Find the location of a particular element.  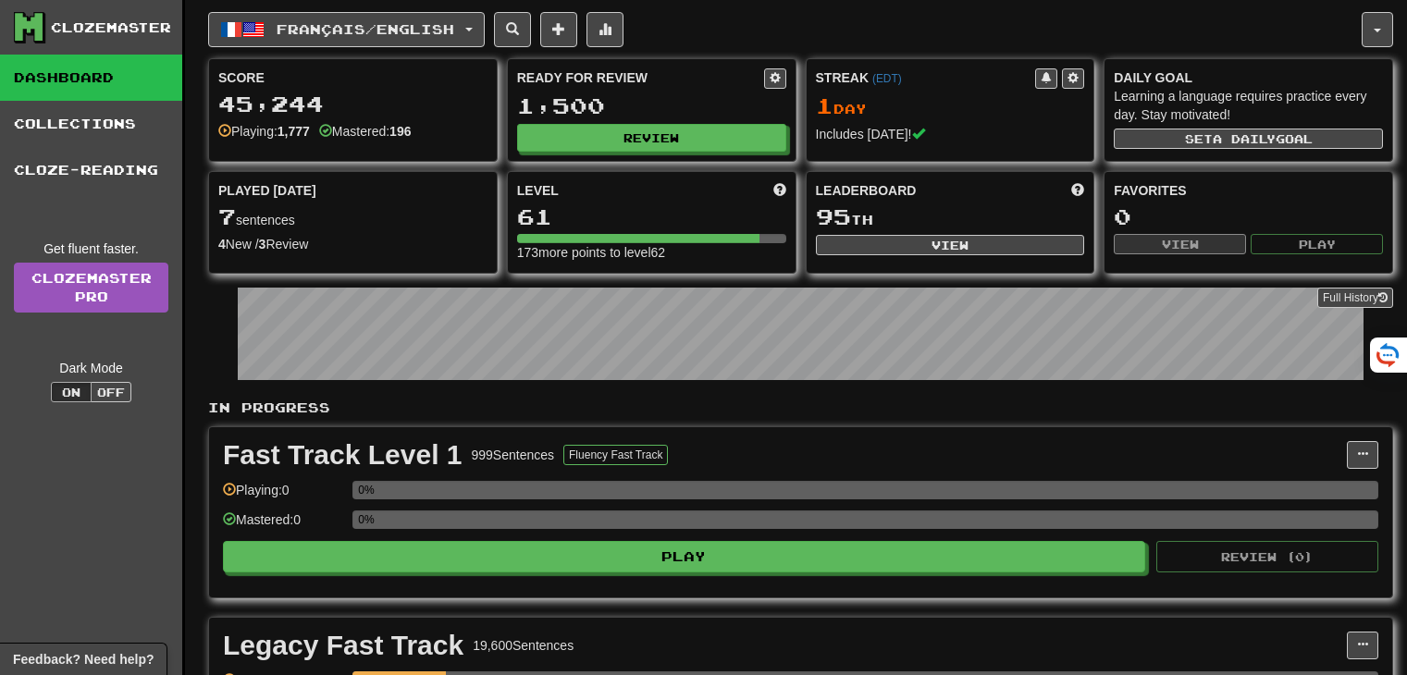

div: Daily Goal is located at coordinates (1248, 78).